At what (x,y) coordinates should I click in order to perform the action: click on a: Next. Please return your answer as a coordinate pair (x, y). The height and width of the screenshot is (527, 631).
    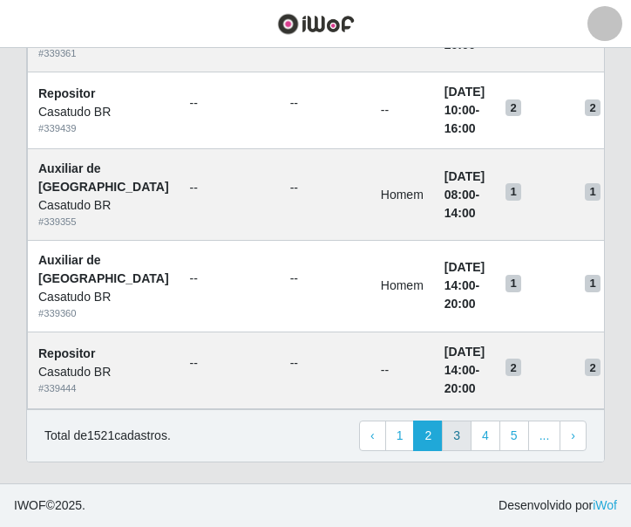
    Looking at the image, I should click on (573, 436).